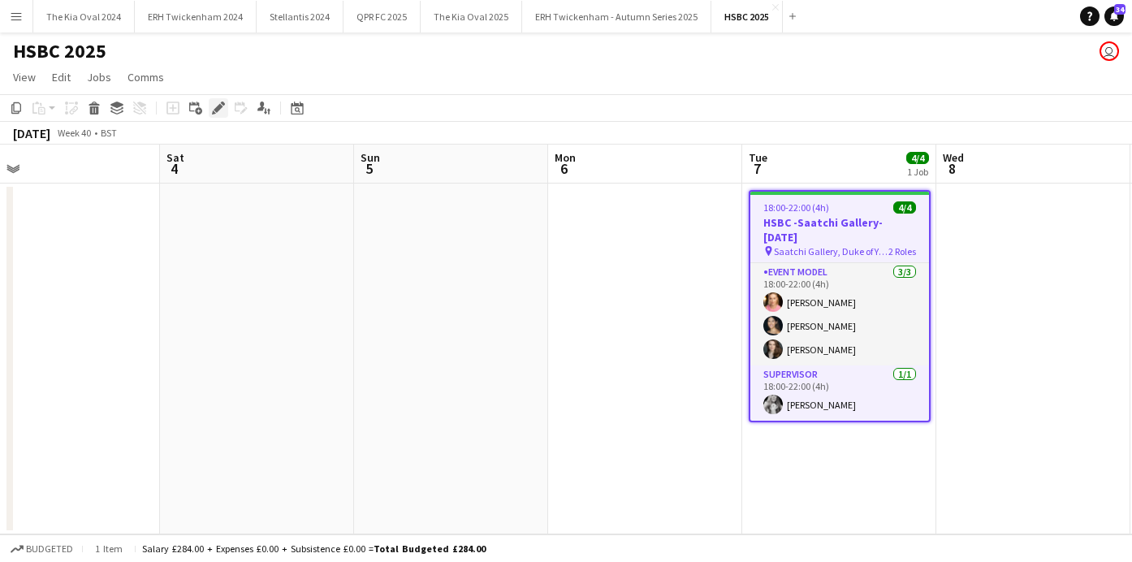  What do you see at coordinates (145, 77) in the screenshot?
I see `span: Comms` at bounding box center [145, 77].